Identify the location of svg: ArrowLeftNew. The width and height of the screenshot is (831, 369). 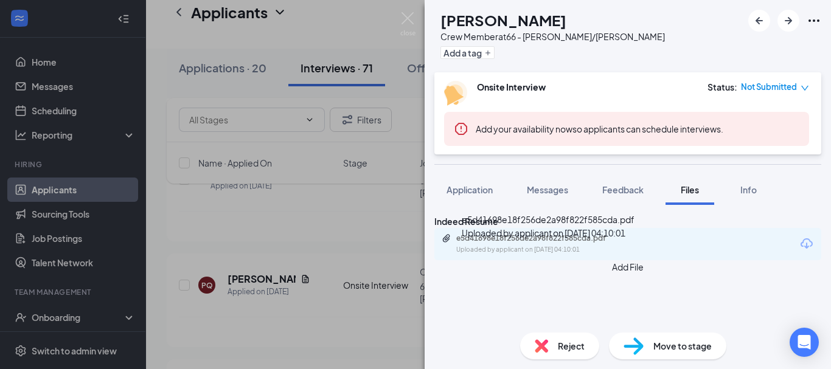
(760, 21).